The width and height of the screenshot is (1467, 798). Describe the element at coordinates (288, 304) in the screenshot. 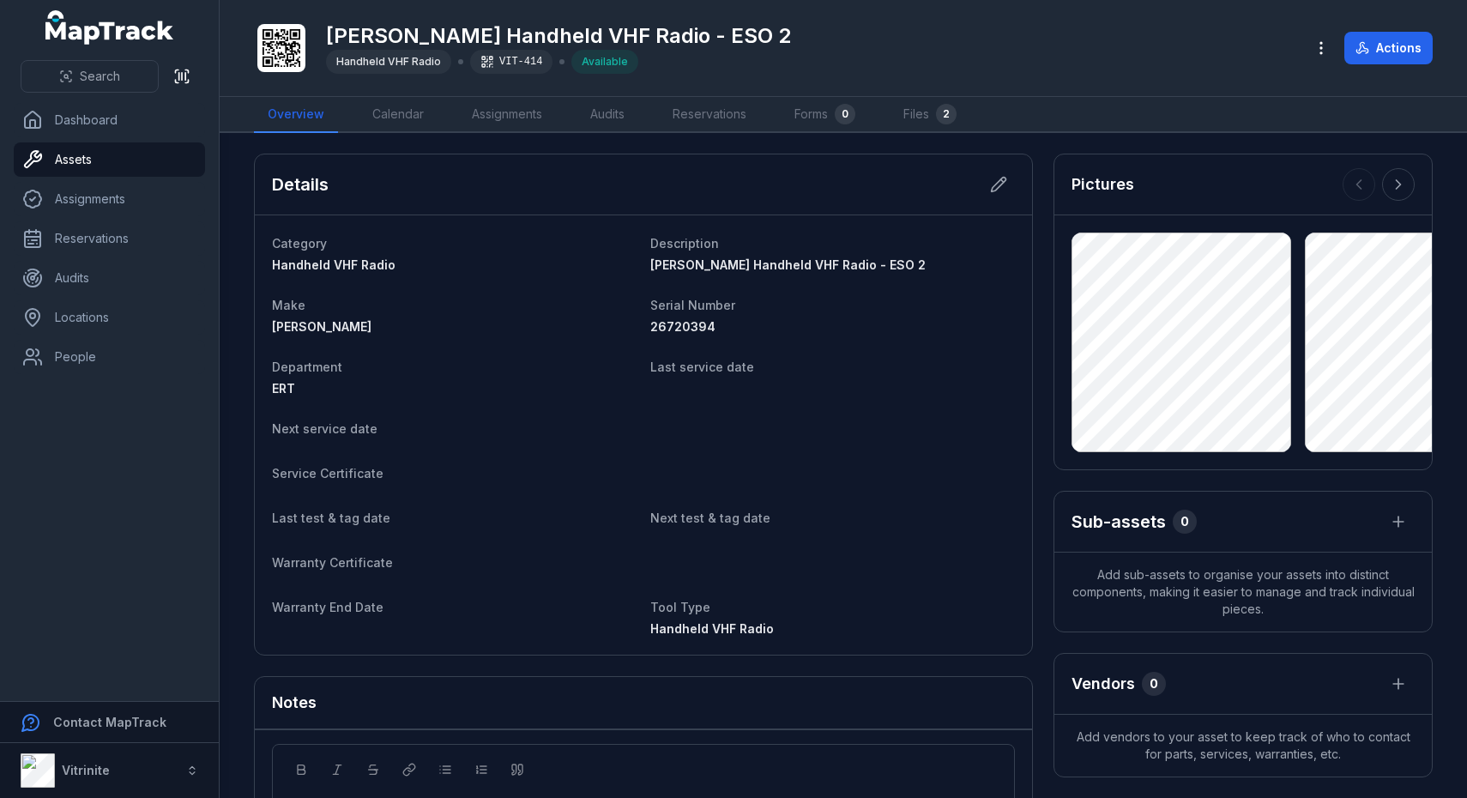

I see `span: Make` at that location.